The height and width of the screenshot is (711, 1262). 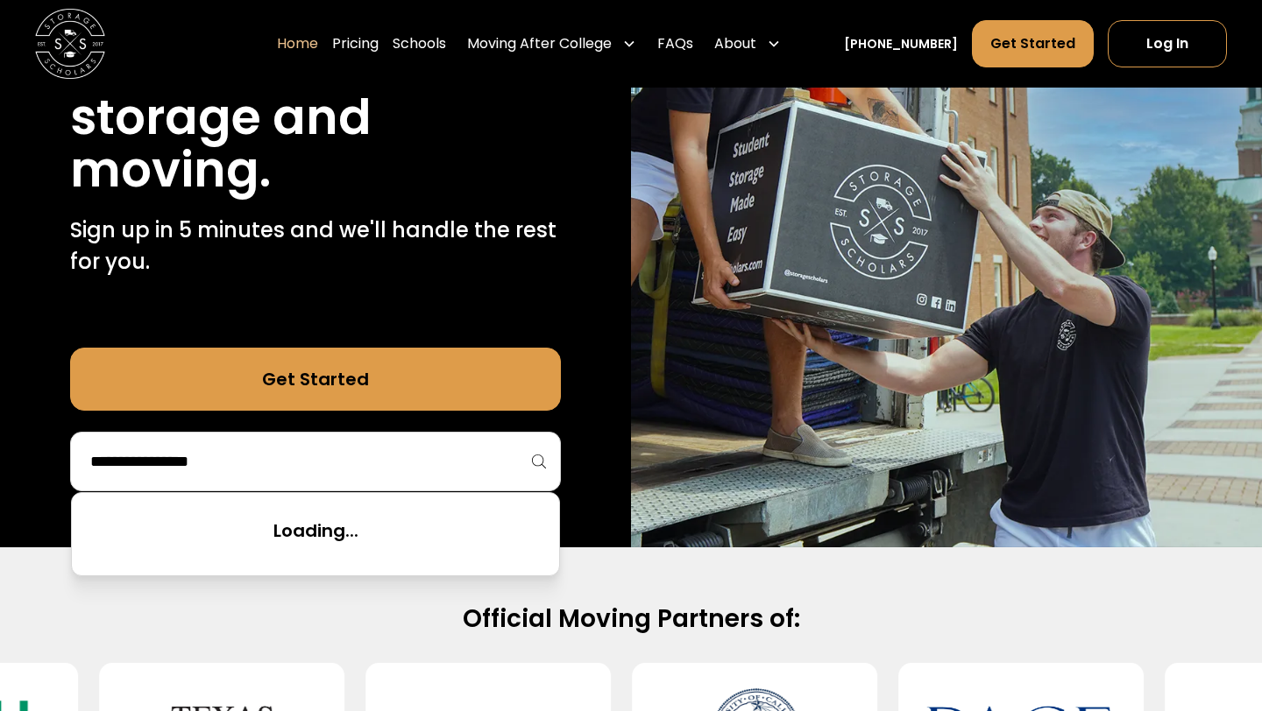 What do you see at coordinates (675, 44) in the screenshot?
I see `a: FAQs` at bounding box center [675, 44].